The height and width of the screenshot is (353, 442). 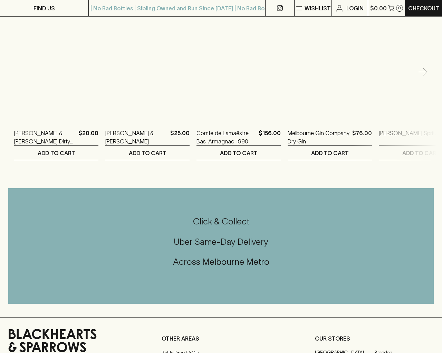 What do you see at coordinates (88, 137) in the screenshot?
I see `p: $20.00` at bounding box center [88, 137].